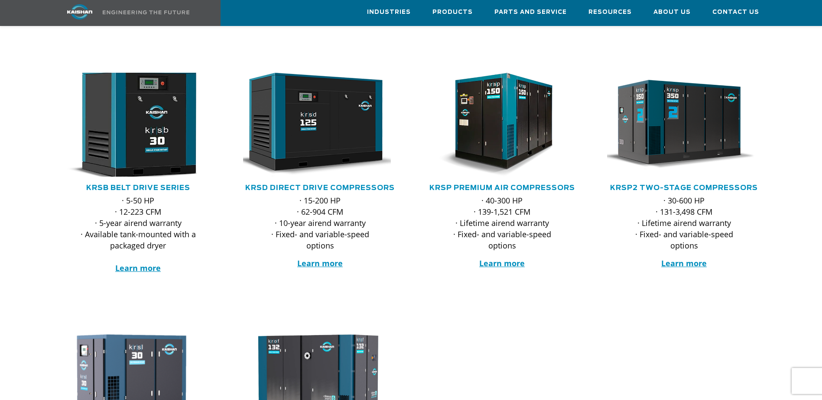 This screenshot has height=400, width=822. Describe the element at coordinates (320, 188) in the screenshot. I see `a: KRSD Direct Drive Compressors` at that location.